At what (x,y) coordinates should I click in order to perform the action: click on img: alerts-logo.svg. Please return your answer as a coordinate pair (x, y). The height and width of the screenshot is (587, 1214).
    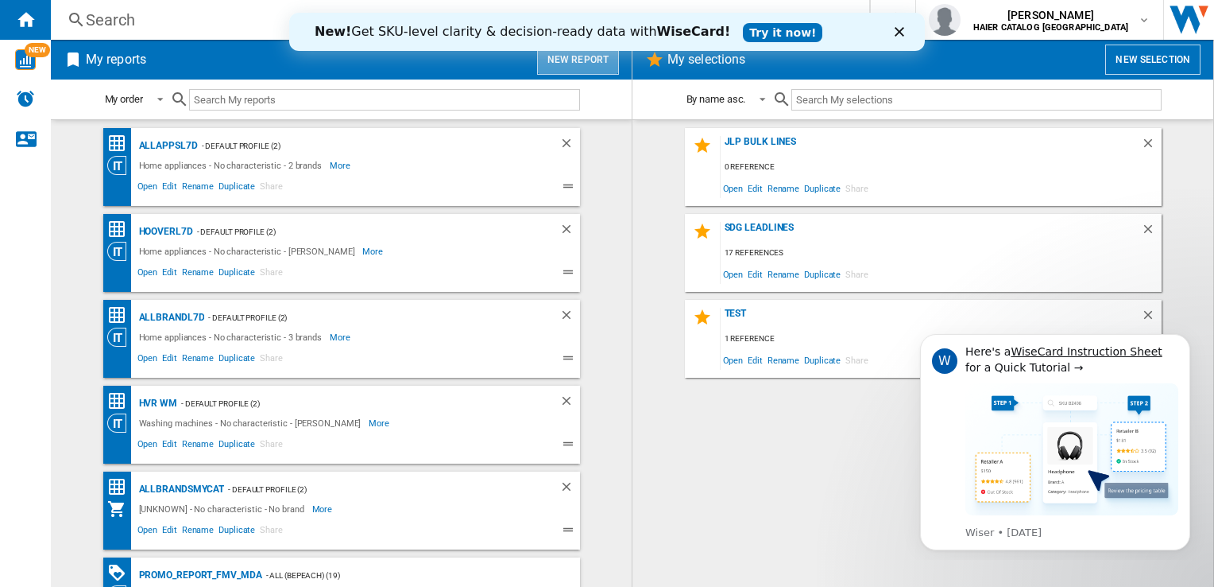
    Looking at the image, I should click on (25, 99).